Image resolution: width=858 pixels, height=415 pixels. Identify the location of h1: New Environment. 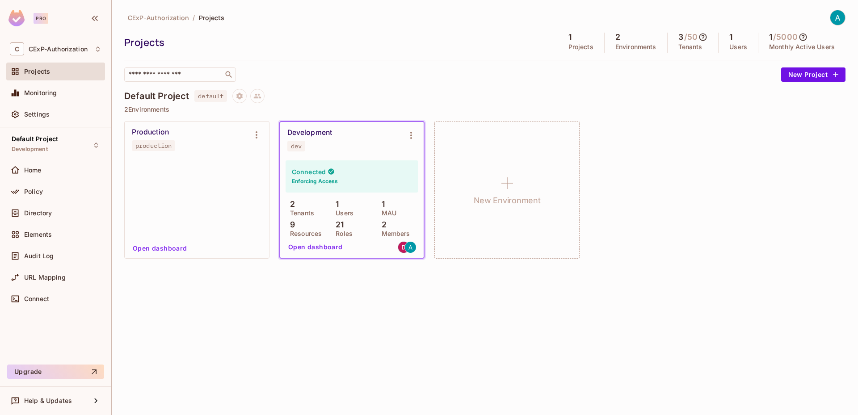
(507, 201).